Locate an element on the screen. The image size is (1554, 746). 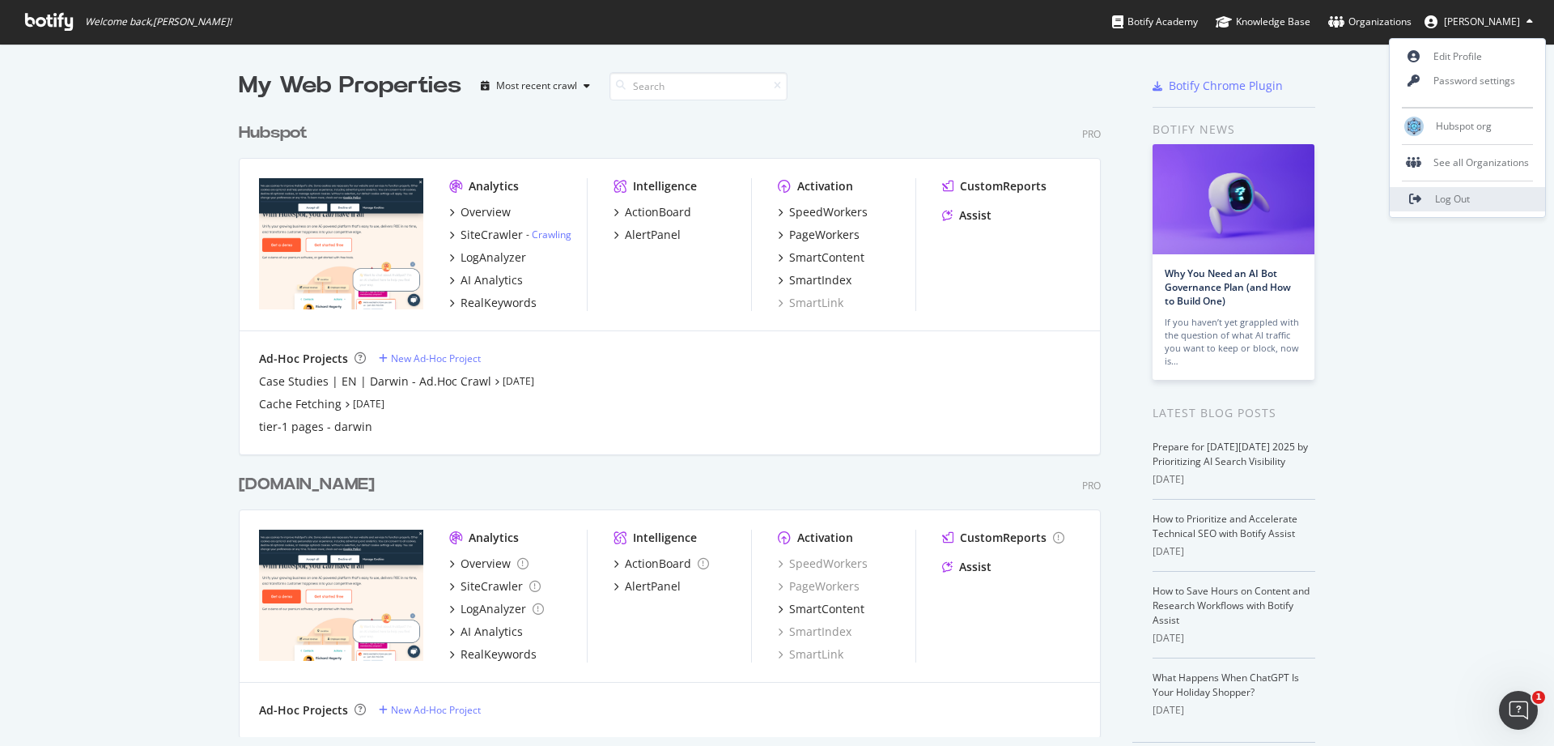
div: Botify Academy is located at coordinates (1155, 22).